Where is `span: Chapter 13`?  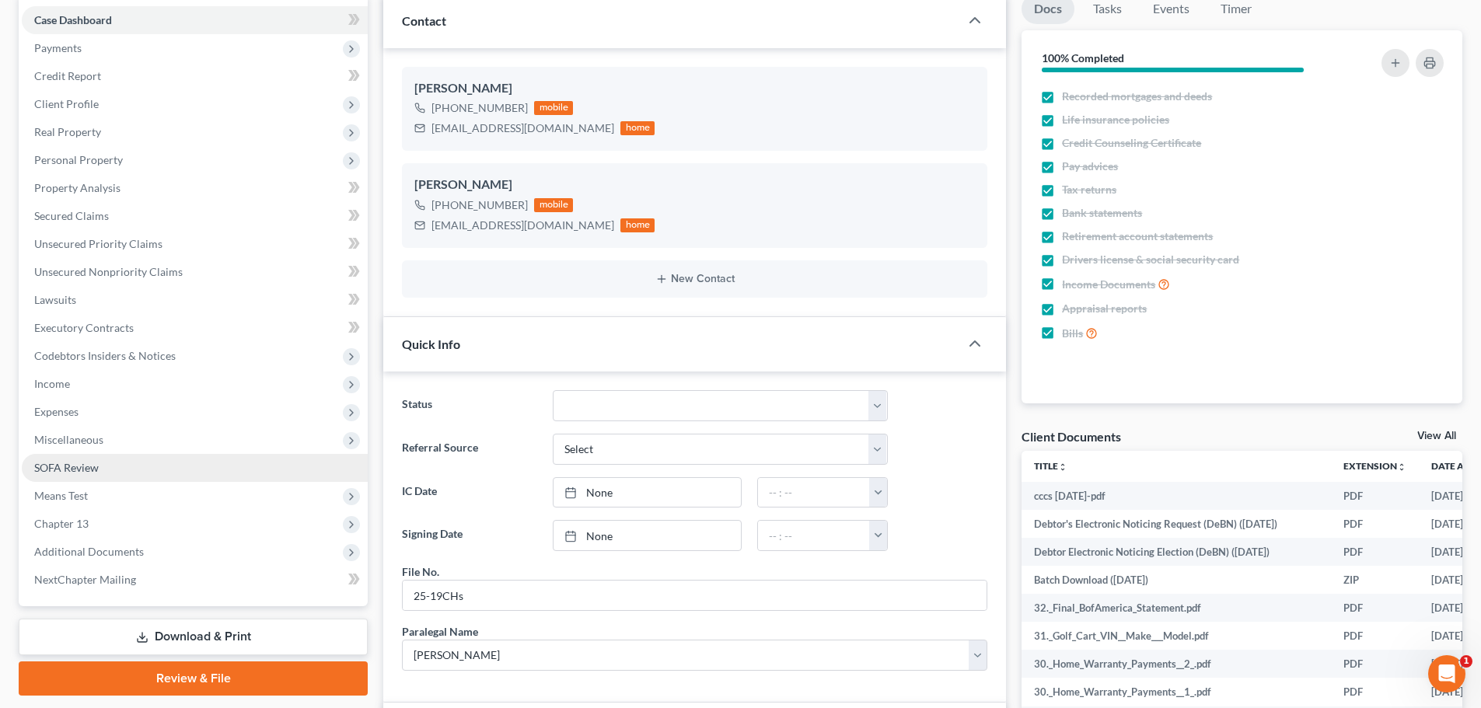
span: Chapter 13 is located at coordinates (61, 523).